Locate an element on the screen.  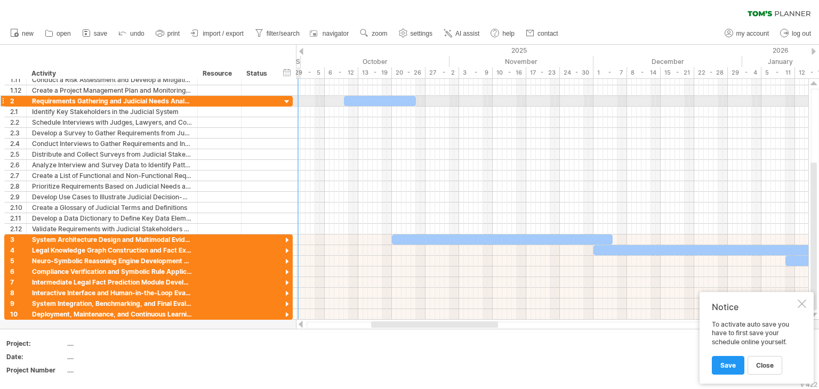
span: help is located at coordinates (508, 34).